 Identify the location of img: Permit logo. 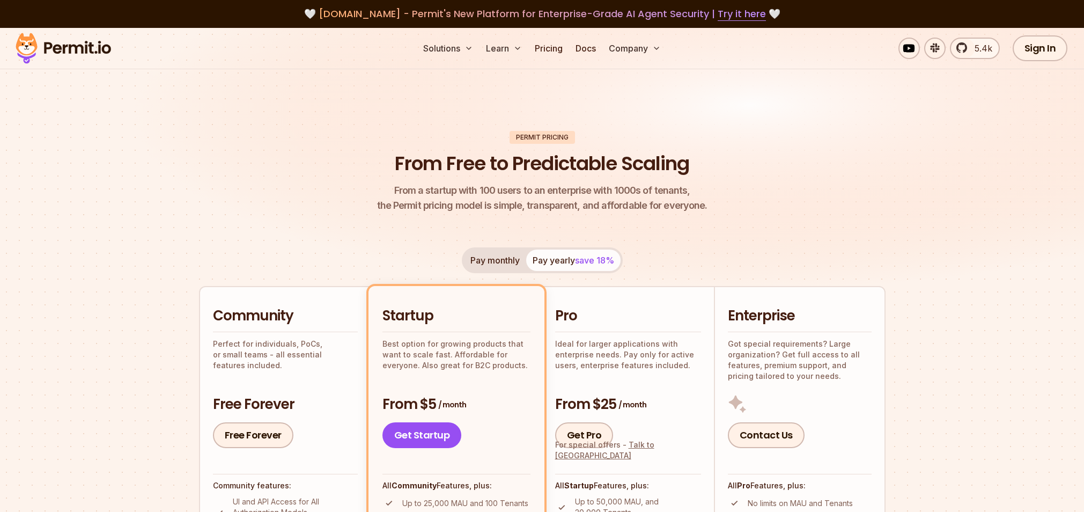
(63, 48).